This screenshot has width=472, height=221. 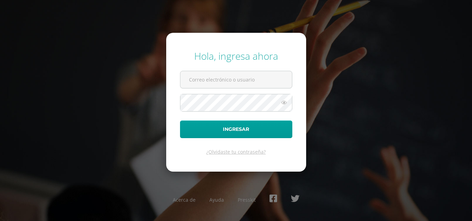 What do you see at coordinates (236, 129) in the screenshot?
I see `button: Ingresar` at bounding box center [236, 129].